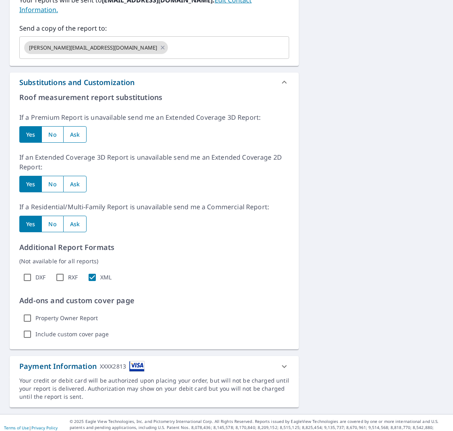  Describe the element at coordinates (72, 334) in the screenshot. I see `label: Include custom cover page` at that location.